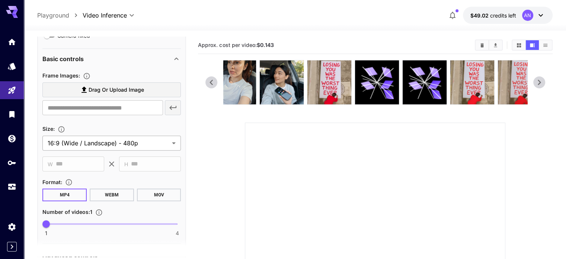 The width and height of the screenshot is (566, 259). Describe the element at coordinates (87, 76) in the screenshot. I see `button: Upload frame images.` at that location.